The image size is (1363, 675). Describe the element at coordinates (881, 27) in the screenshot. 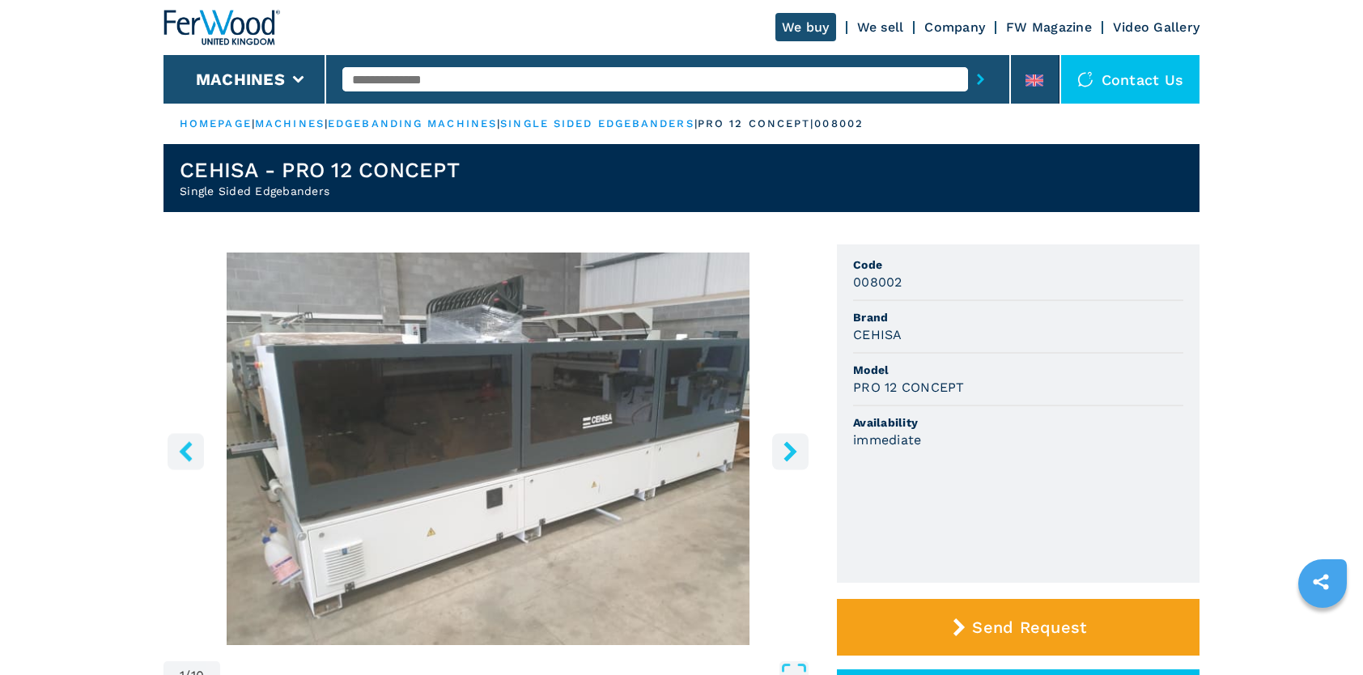

I see `a: We sell` at that location.